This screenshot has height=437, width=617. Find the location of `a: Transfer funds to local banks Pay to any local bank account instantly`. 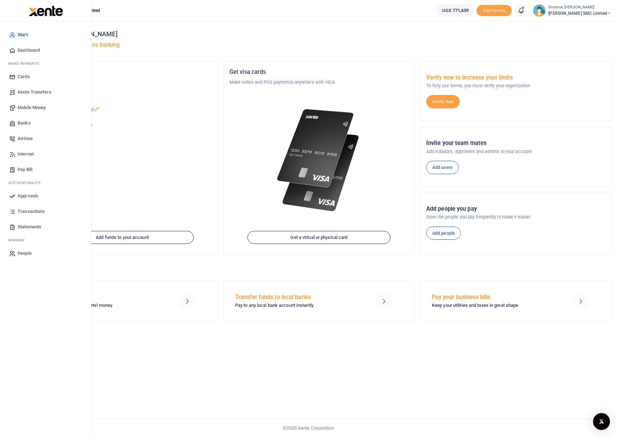

a: Transfer funds to local banks Pay to any local bank account instantly is located at coordinates (319, 301).